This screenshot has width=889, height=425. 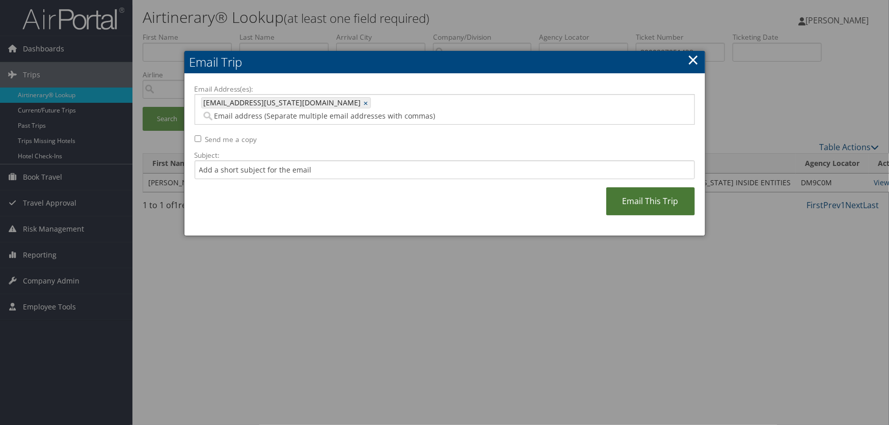 What do you see at coordinates (231, 140) in the screenshot?
I see `label: Send me a copy` at bounding box center [231, 140].